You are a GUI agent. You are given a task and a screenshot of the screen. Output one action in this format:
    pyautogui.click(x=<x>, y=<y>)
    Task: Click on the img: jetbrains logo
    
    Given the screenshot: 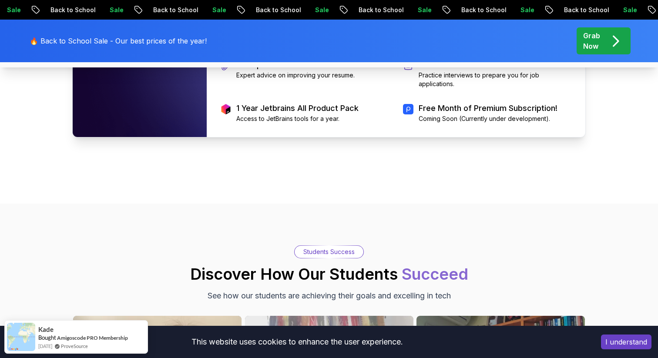 What is the action you would take?
    pyautogui.click(x=226, y=109)
    